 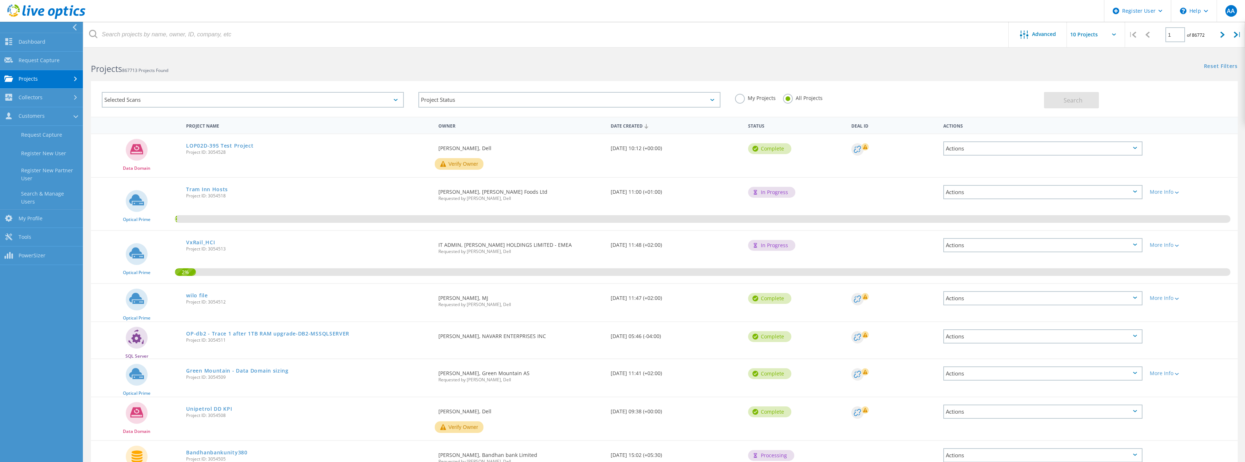 I want to click on label: My Projects, so click(x=756, y=97).